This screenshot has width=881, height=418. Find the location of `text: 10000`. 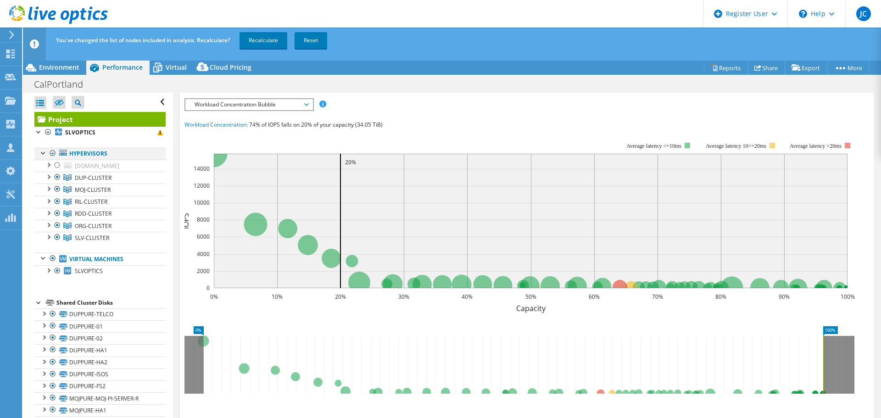

text: 10000 is located at coordinates (201, 202).